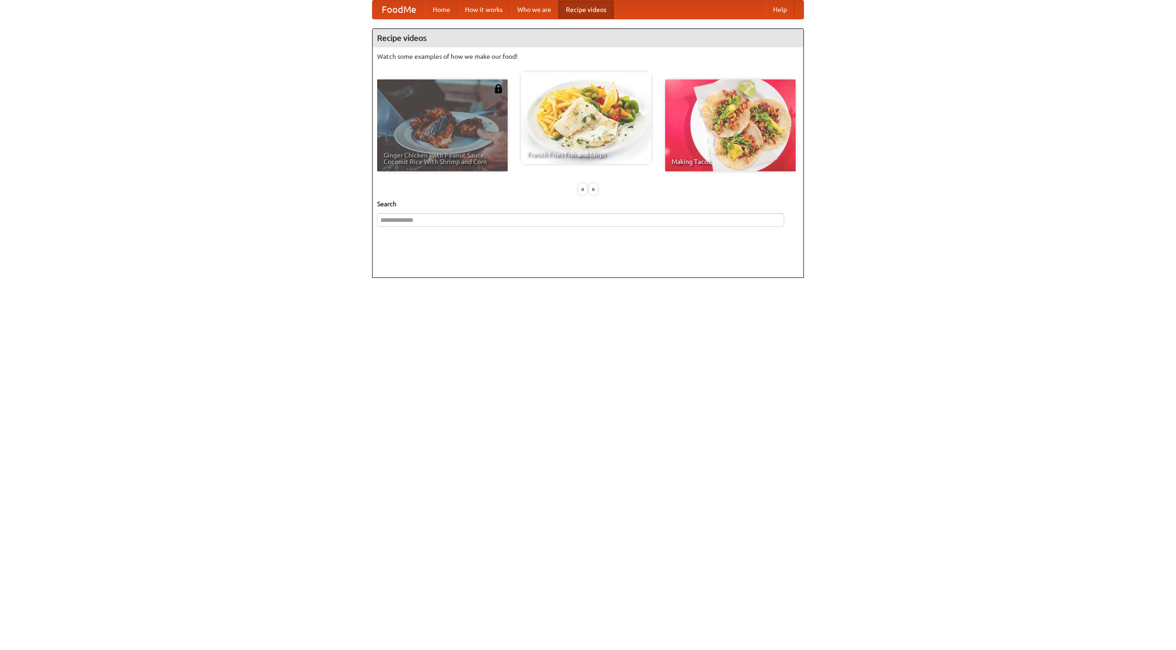  I want to click on a: French Fries Fish and Chips, so click(586, 118).